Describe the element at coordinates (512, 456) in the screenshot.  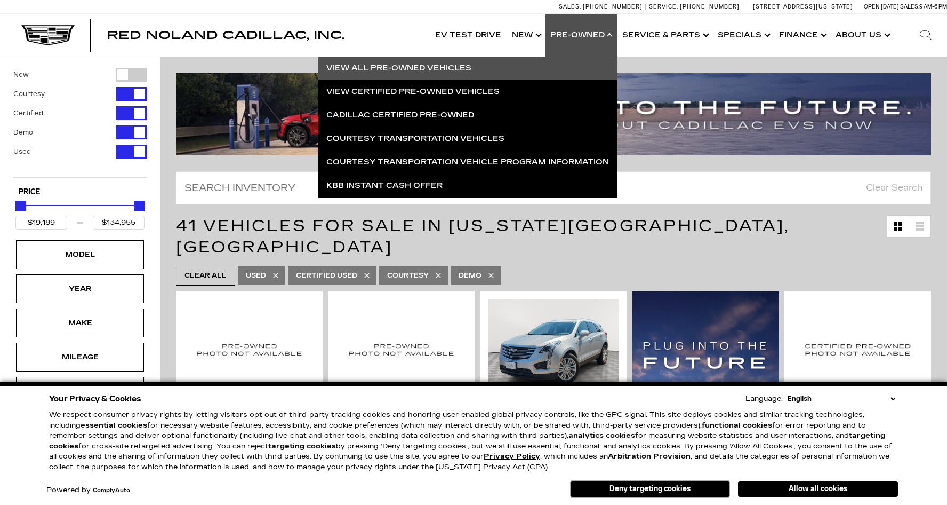
I see `a: Privacy Policy` at that location.